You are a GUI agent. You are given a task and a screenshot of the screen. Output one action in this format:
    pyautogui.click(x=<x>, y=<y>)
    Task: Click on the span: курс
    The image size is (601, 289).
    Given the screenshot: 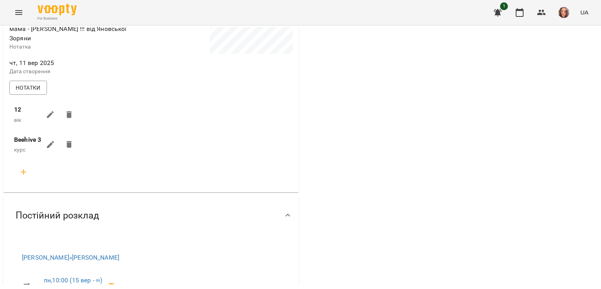 What is the action you would take?
    pyautogui.click(x=20, y=149)
    